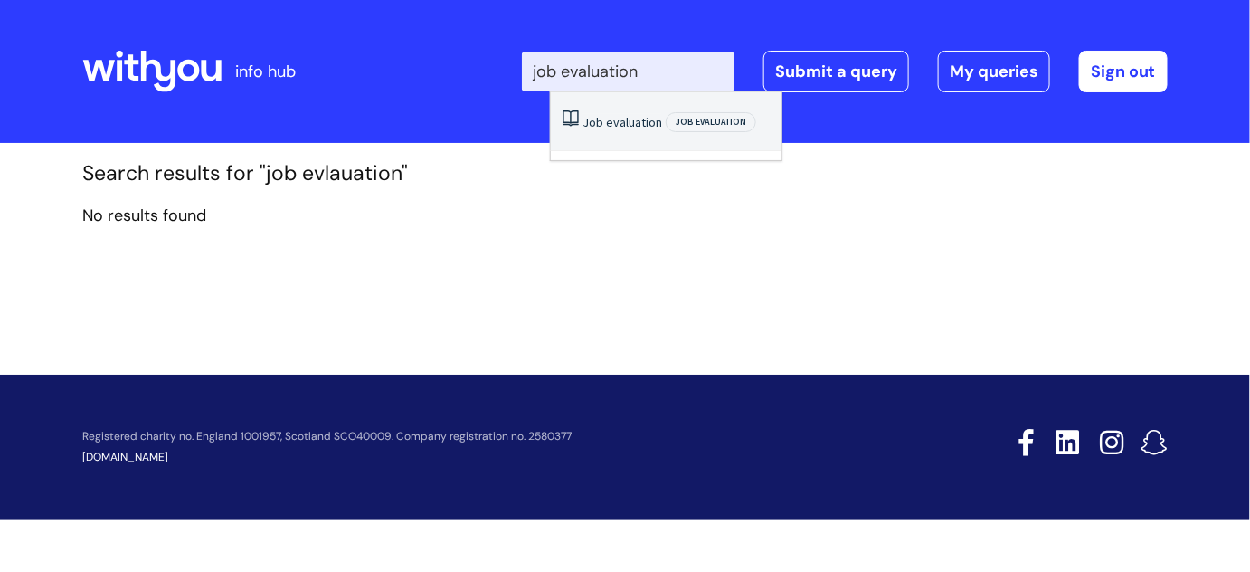  I want to click on p: info hub, so click(265, 71).